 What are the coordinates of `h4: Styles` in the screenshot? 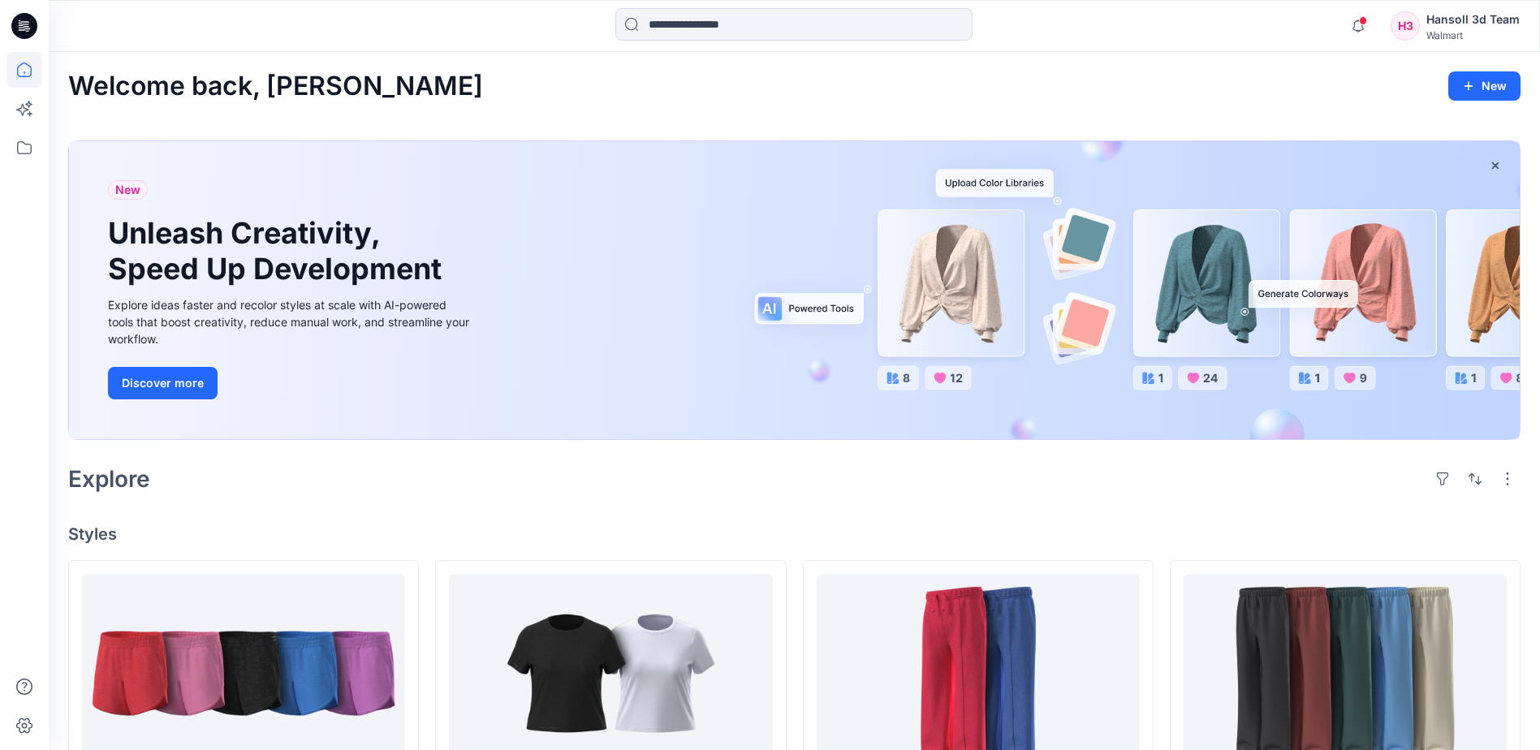 It's located at (794, 534).